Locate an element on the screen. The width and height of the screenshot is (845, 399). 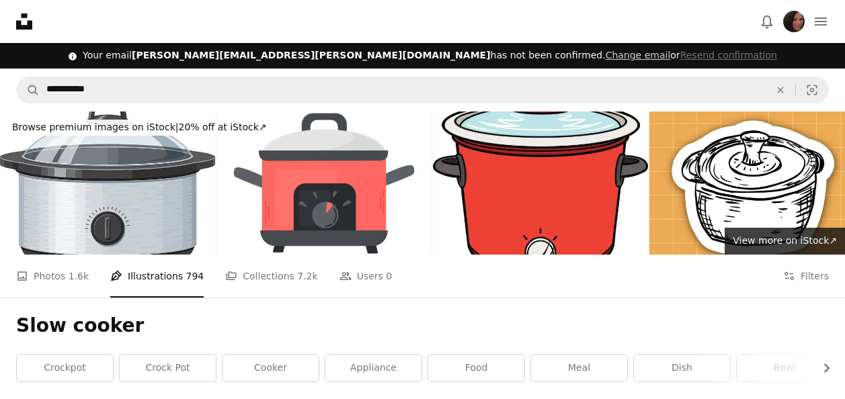
a: crock pot is located at coordinates (167, 368).